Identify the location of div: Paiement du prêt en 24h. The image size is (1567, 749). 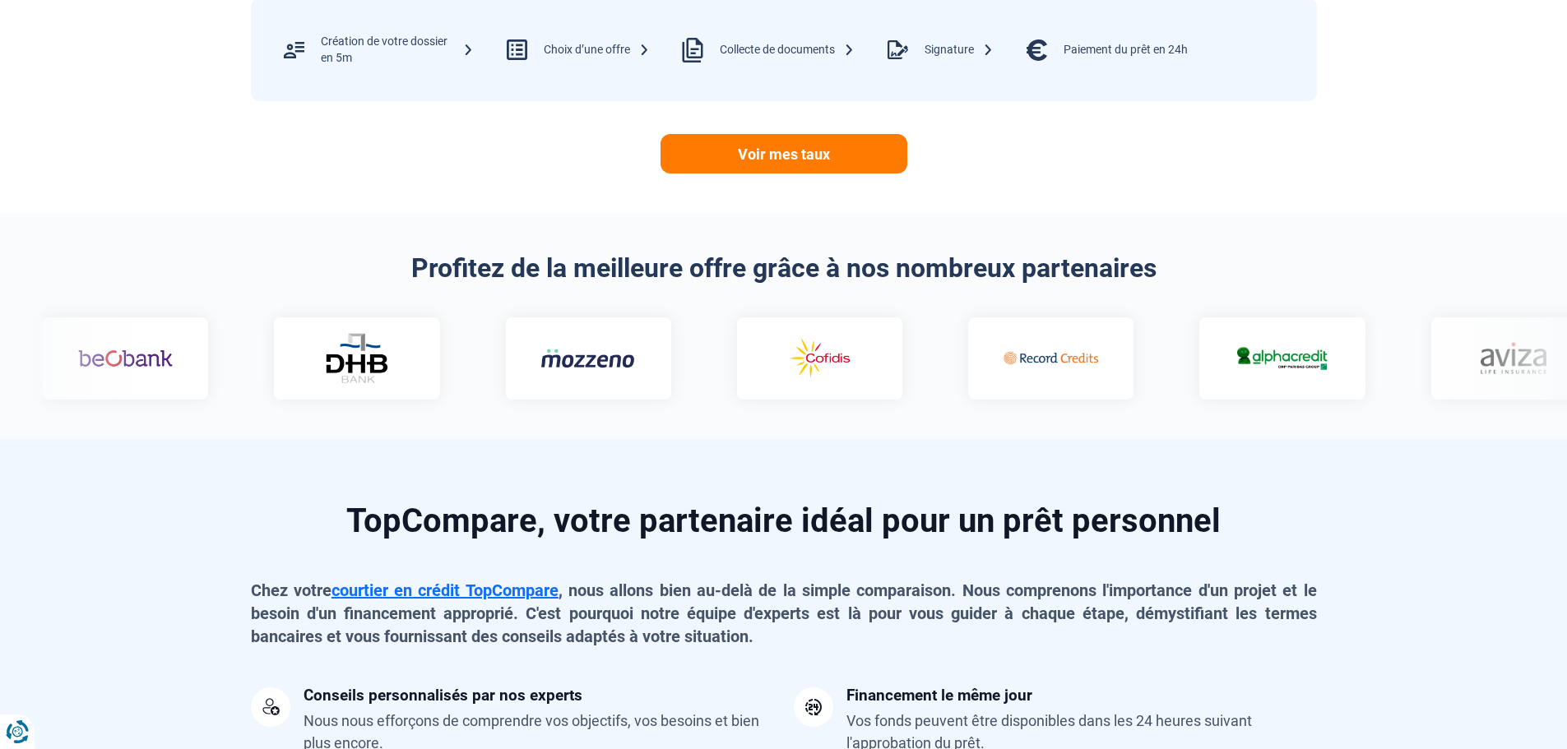
(1125, 50).